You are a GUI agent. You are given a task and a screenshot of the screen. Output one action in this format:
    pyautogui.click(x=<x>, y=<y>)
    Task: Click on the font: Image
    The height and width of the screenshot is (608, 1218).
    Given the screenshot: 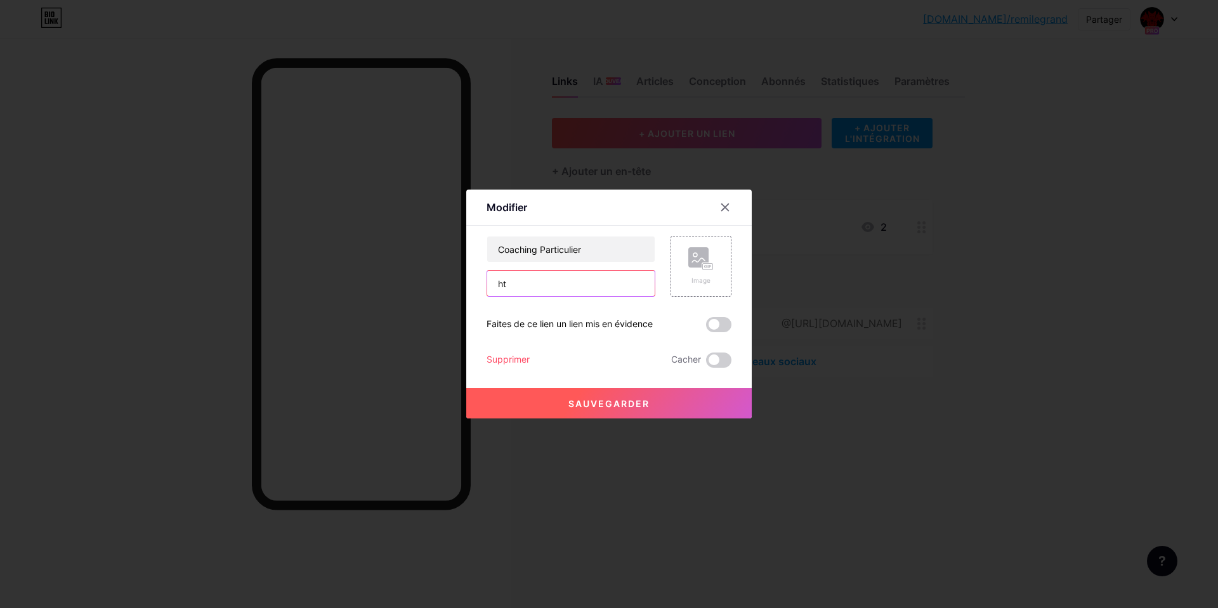 What is the action you would take?
    pyautogui.click(x=701, y=280)
    